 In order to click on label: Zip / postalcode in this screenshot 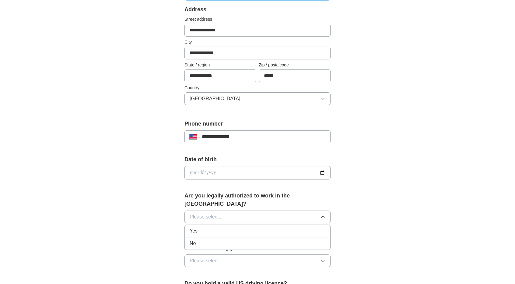, I will do `click(295, 65)`.